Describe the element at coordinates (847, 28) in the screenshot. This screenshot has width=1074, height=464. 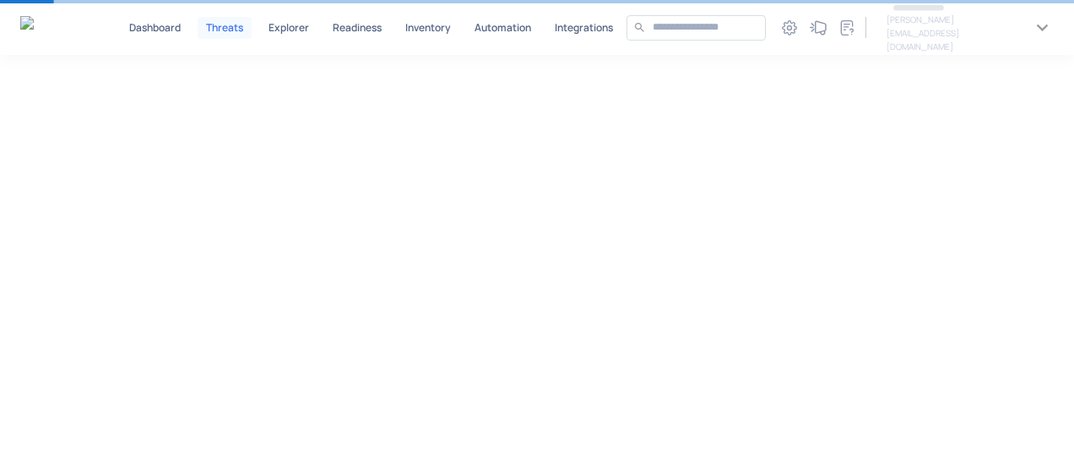
I see `button: Documentation` at that location.